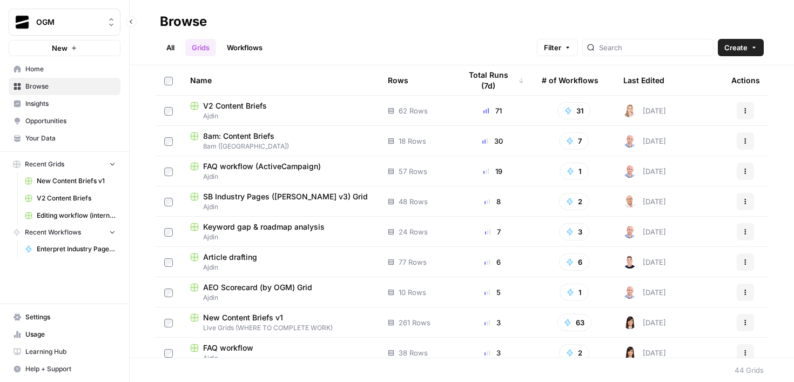 The height and width of the screenshot is (382, 794). I want to click on span: Create, so click(736, 48).